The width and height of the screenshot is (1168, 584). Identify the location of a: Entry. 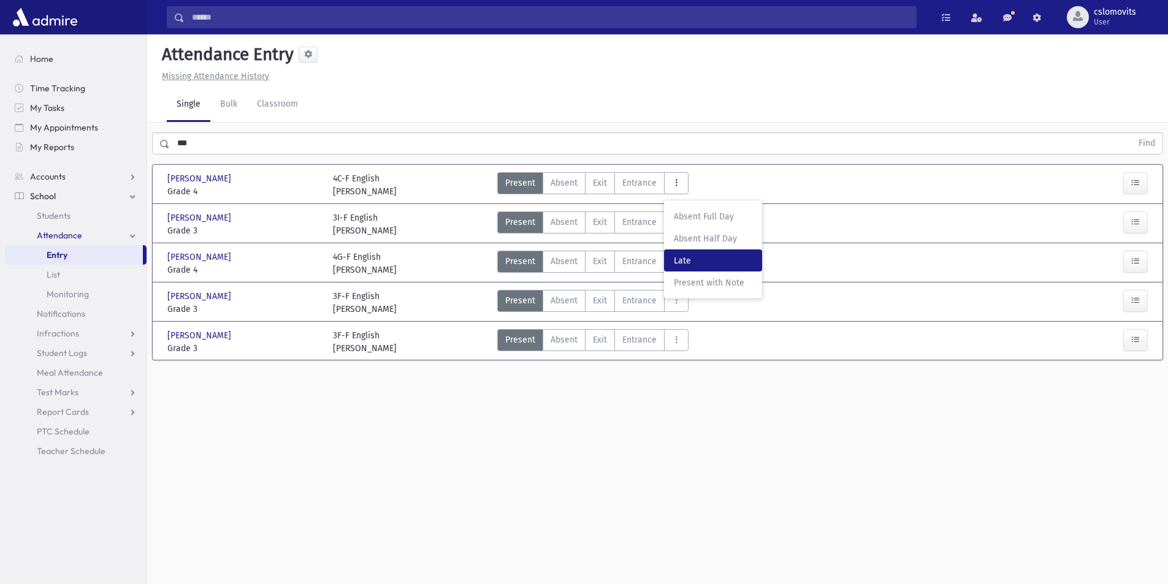
(74, 255).